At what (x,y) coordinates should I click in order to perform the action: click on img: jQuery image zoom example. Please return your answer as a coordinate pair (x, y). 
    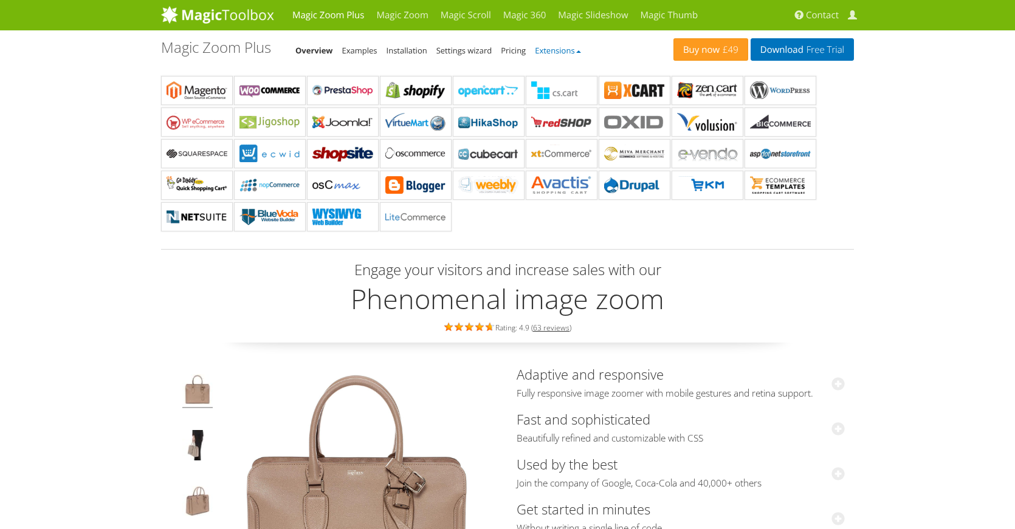
    Looking at the image, I should click on (198, 503).